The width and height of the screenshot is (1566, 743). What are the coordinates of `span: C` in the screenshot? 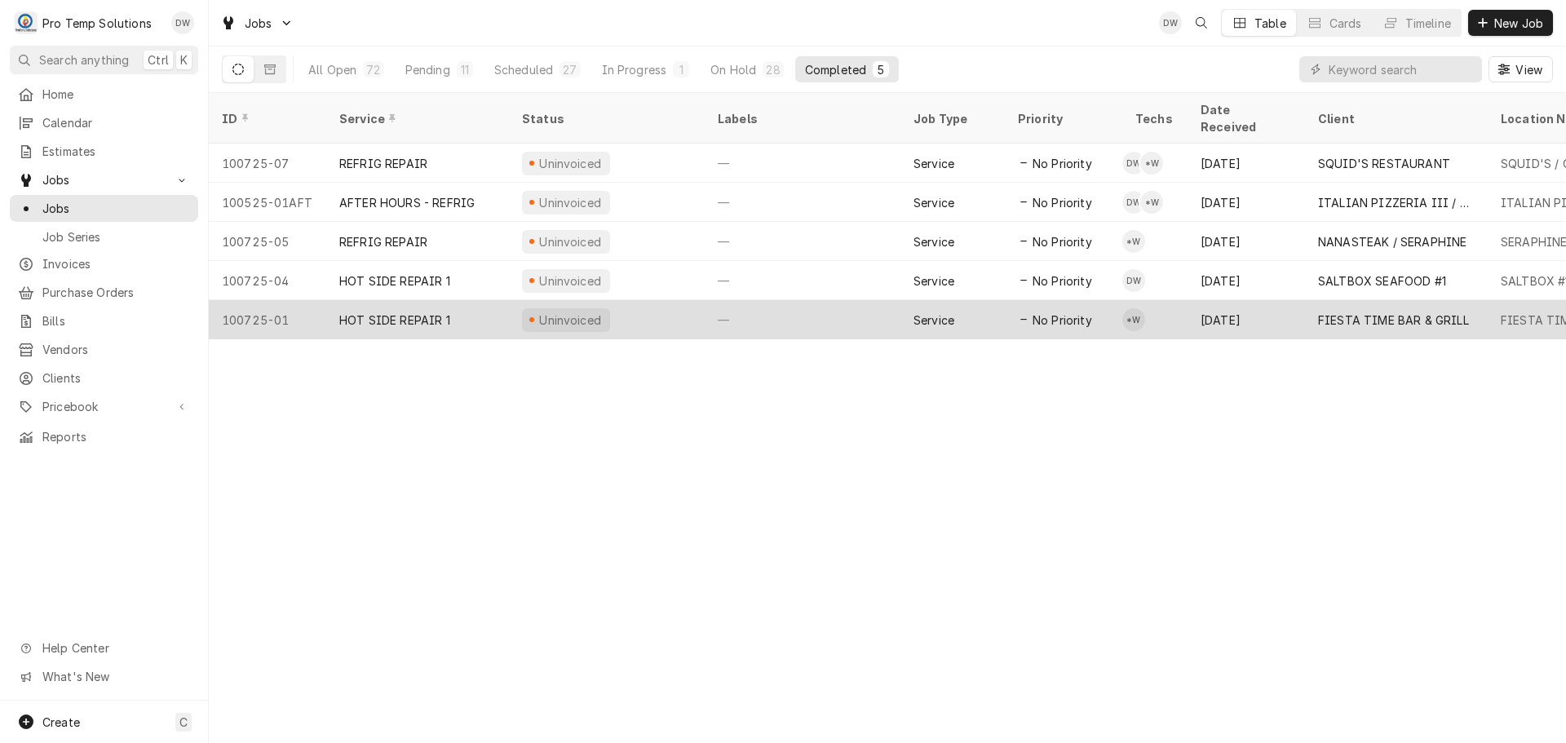 It's located at (183, 722).